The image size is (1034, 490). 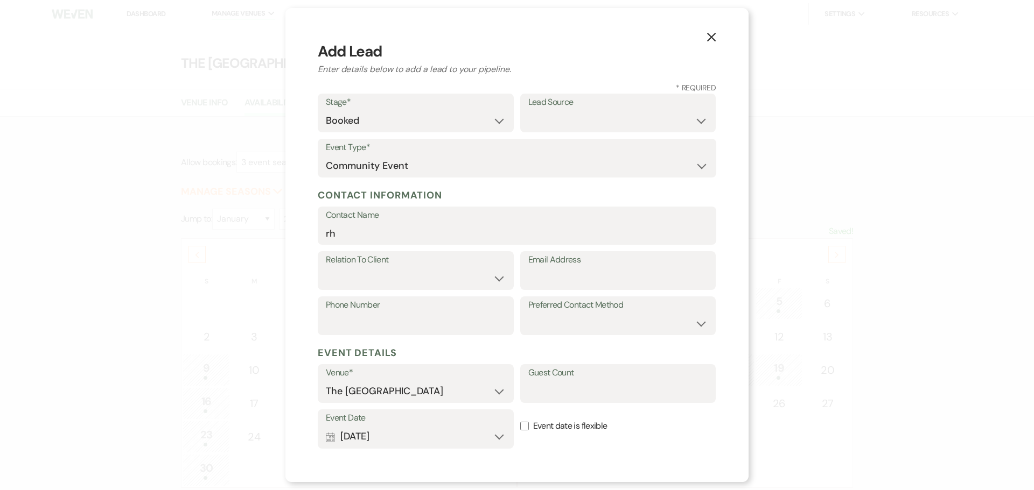 What do you see at coordinates (517, 353) in the screenshot?
I see `h5: Event Details` at bounding box center [517, 353].